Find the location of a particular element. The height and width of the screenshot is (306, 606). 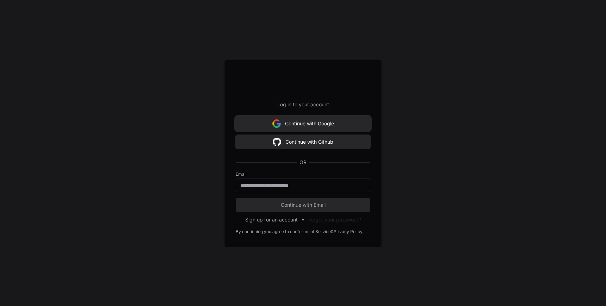

p: Log in to your account is located at coordinates (303, 105).